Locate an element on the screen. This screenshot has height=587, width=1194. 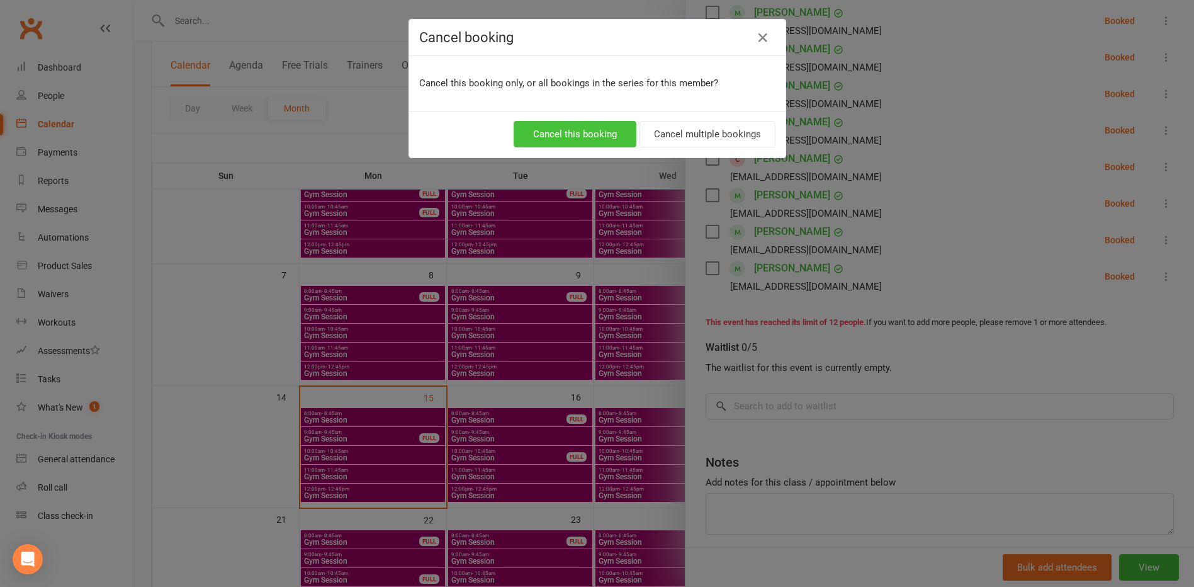
button: Cancel this booking is located at coordinates (575, 134).